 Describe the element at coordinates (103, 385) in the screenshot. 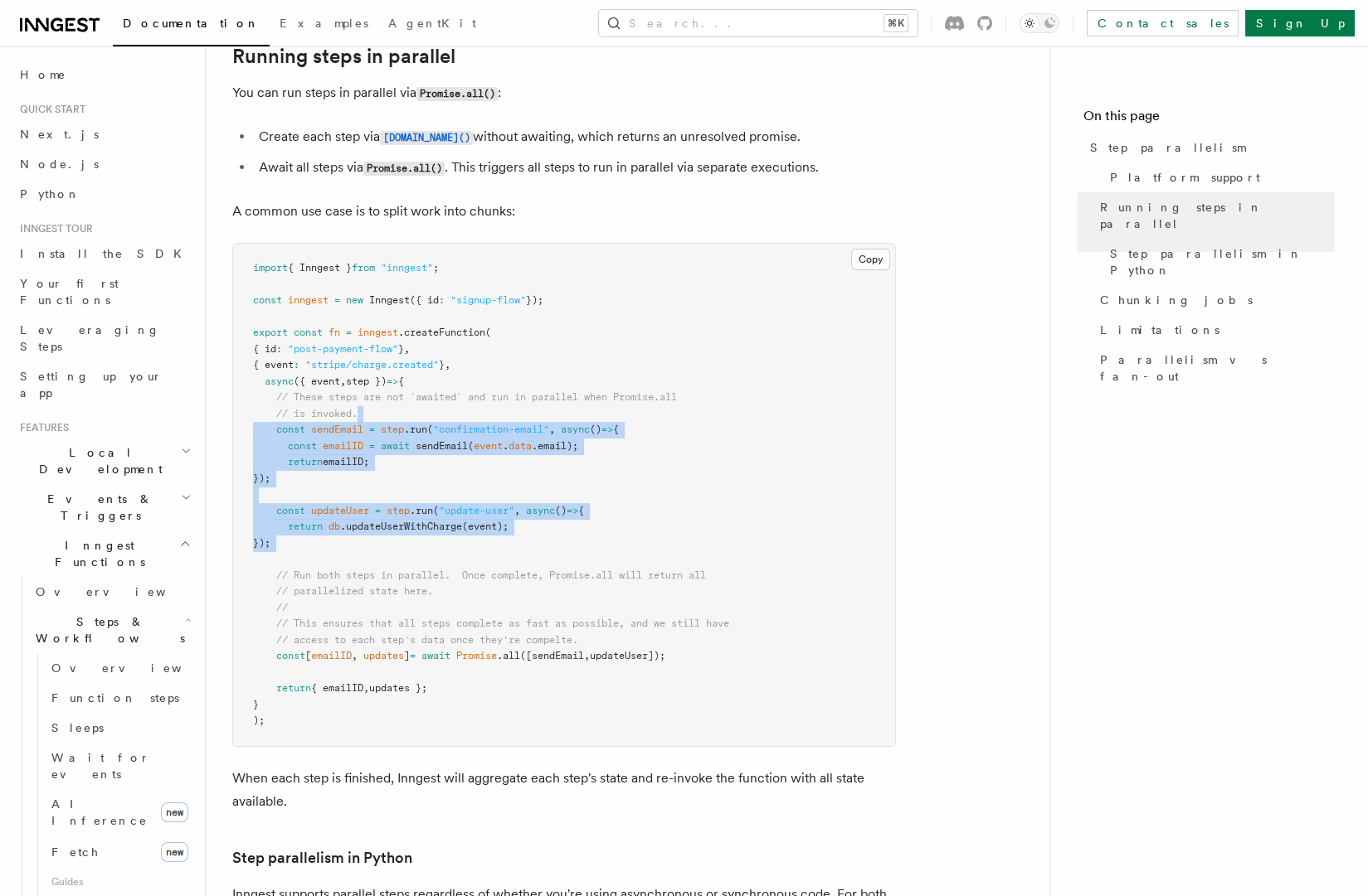

I see `a: Setting up your app` at that location.